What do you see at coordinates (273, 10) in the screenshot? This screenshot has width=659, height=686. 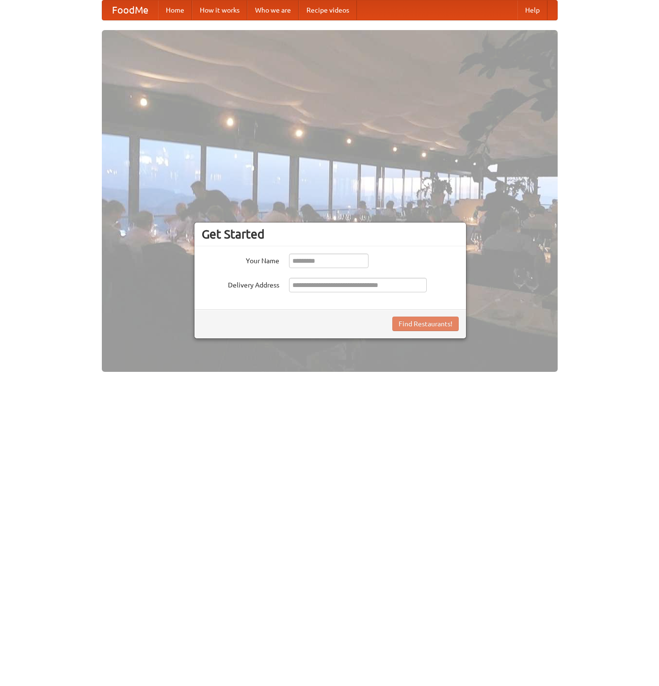 I see `a: Who we are` at bounding box center [273, 10].